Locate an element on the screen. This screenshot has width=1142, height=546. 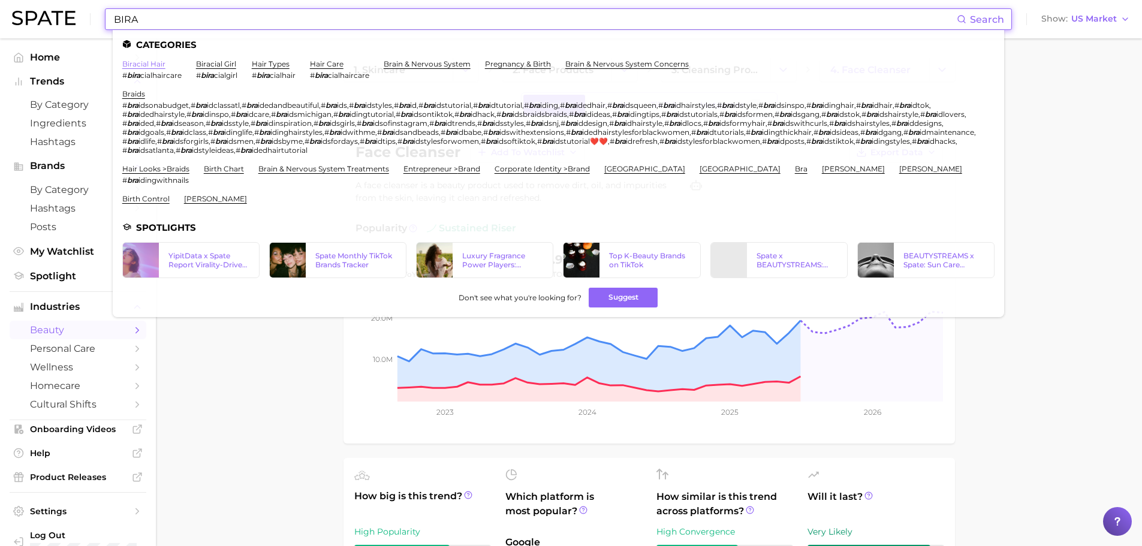
a: braids is located at coordinates (134, 93).